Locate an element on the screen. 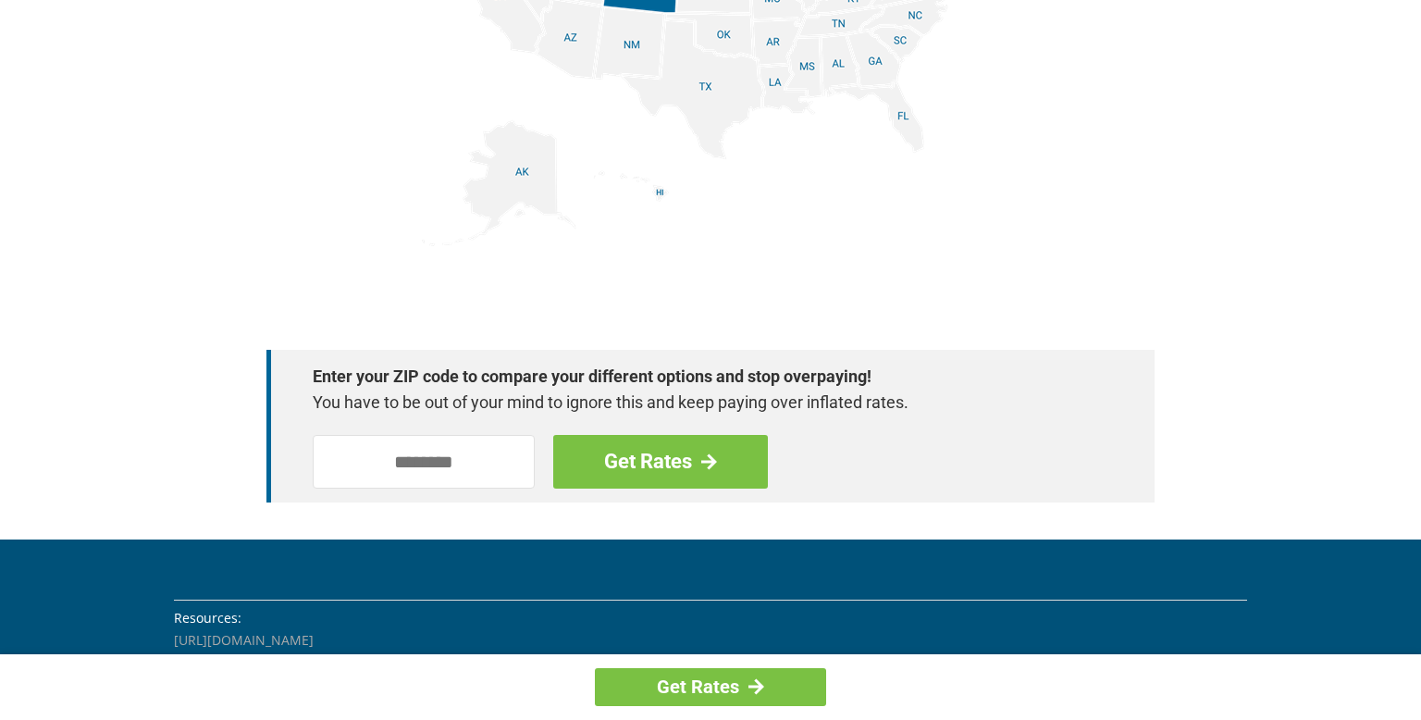 Image resolution: width=1421 pixels, height=720 pixels. p: You have to be out of your mind to ignore this and keep paying over inflated rates. is located at coordinates (701, 402).